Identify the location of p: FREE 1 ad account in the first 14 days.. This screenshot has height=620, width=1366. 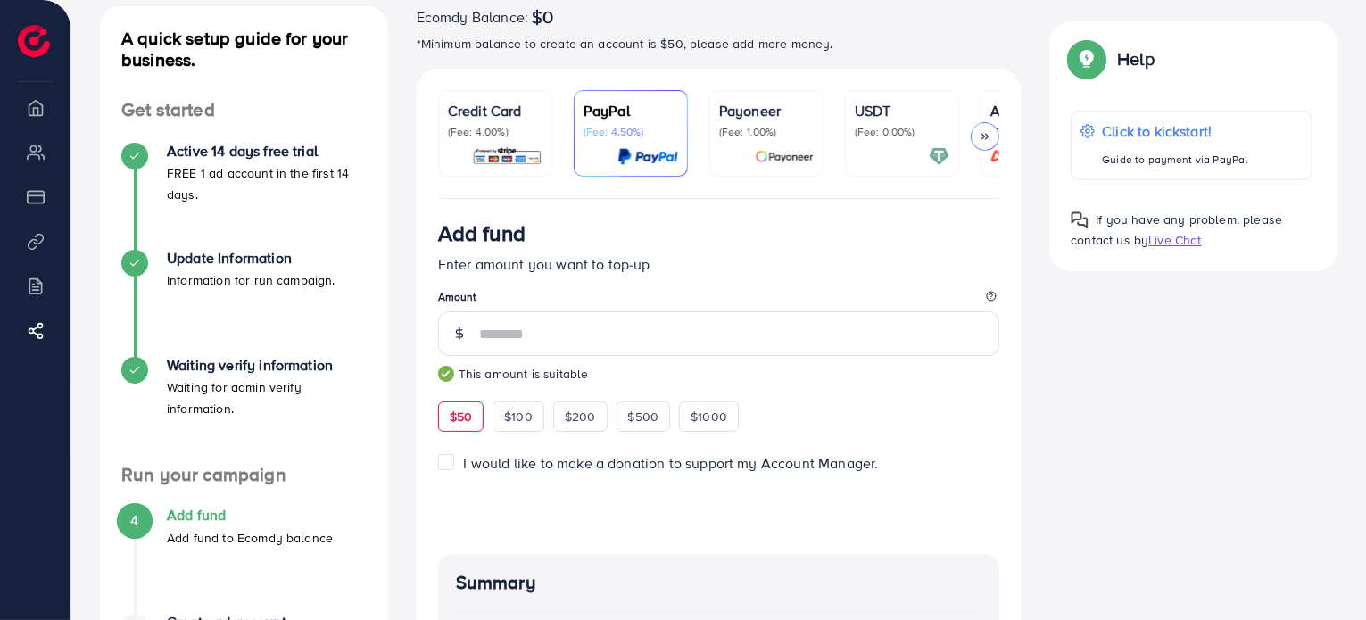
(267, 184).